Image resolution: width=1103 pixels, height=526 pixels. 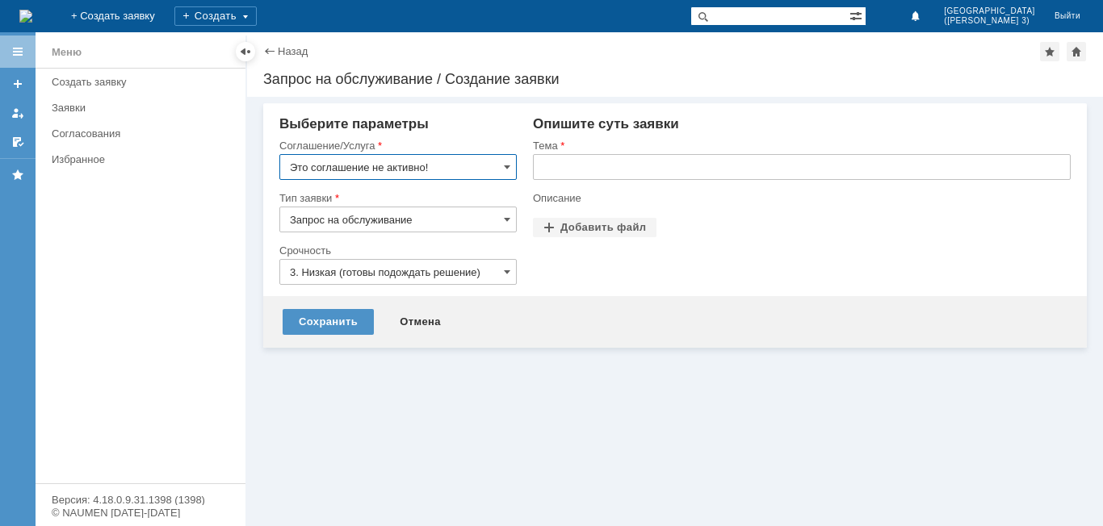 What do you see at coordinates (144, 107) in the screenshot?
I see `div: Заявки` at bounding box center [144, 107].